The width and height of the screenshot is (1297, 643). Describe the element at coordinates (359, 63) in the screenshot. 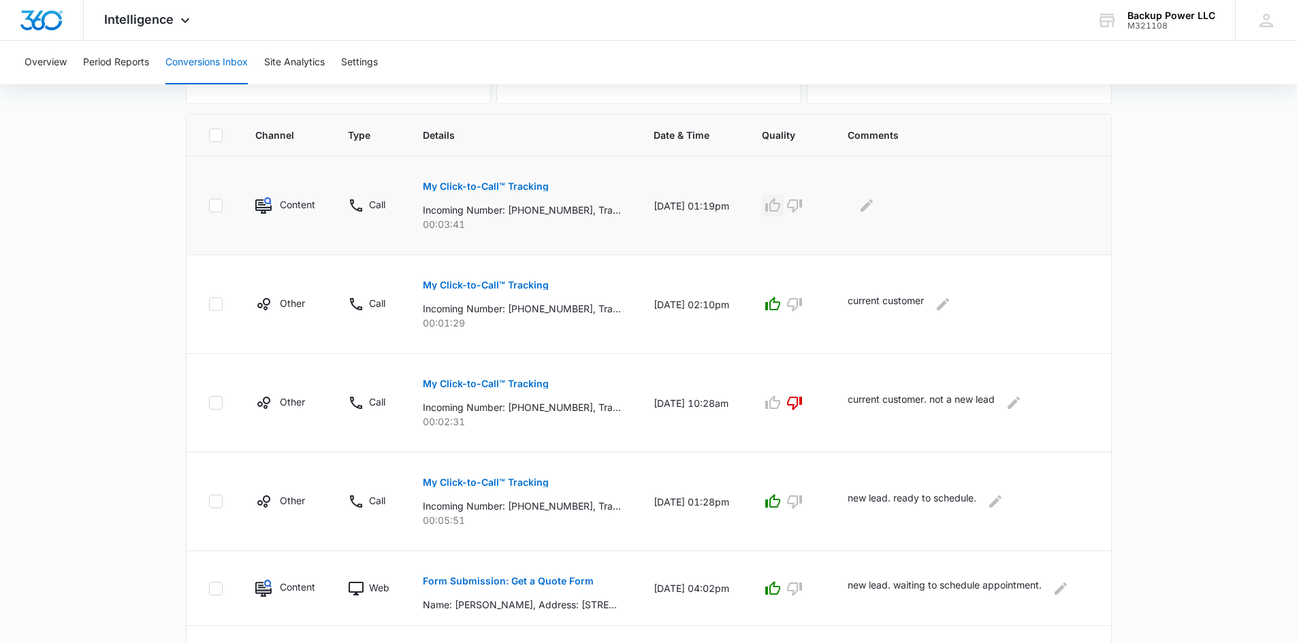

I see `button: Settings` at that location.